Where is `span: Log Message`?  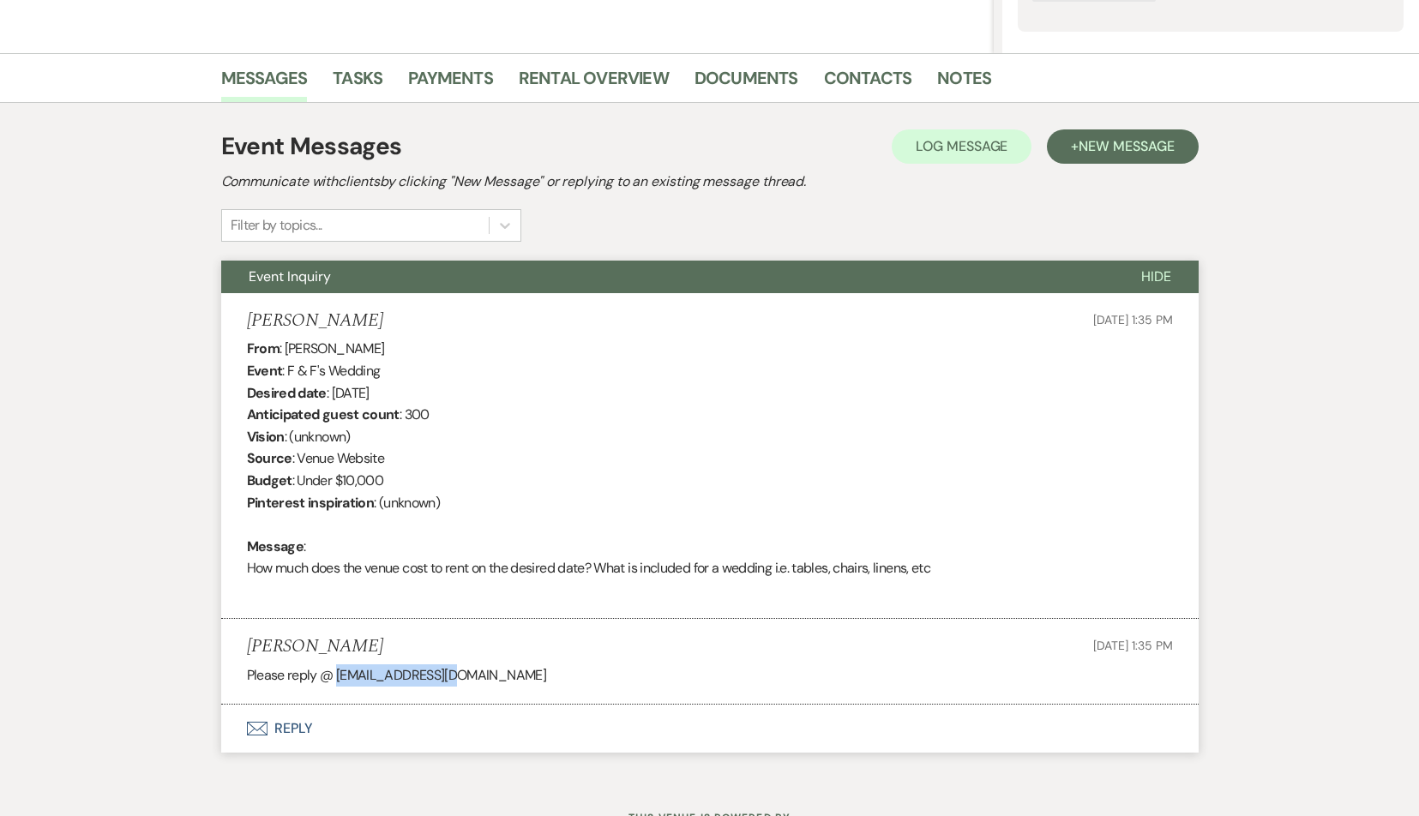
span: Log Message is located at coordinates (961, 146).